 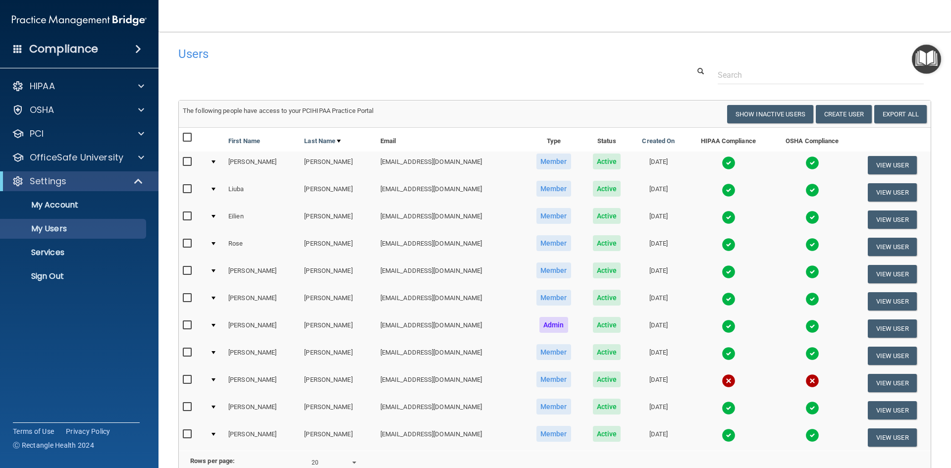 What do you see at coordinates (78, 181) in the screenshot?
I see `a: Settings` at bounding box center [78, 181].